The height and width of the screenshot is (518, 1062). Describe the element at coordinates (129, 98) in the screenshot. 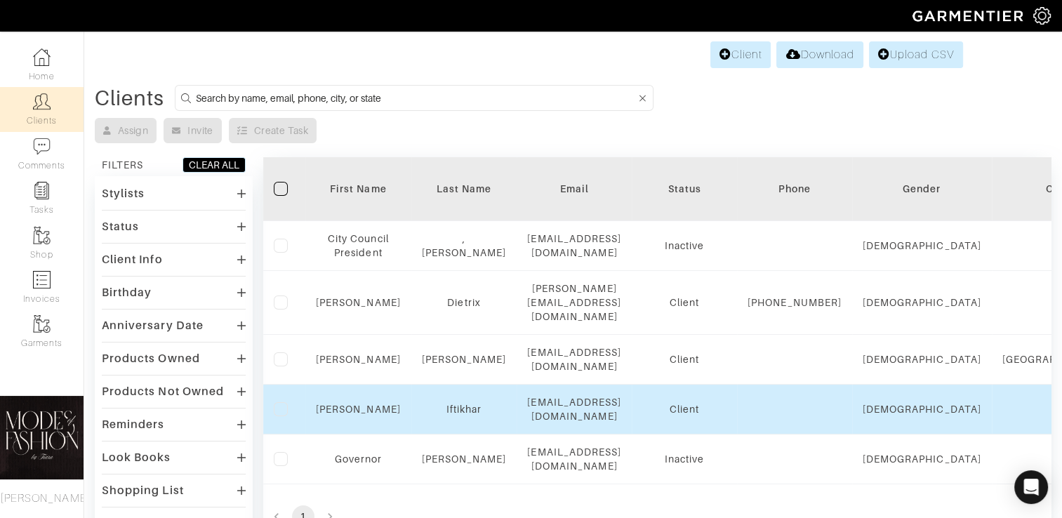

I see `div: Clients` at that location.